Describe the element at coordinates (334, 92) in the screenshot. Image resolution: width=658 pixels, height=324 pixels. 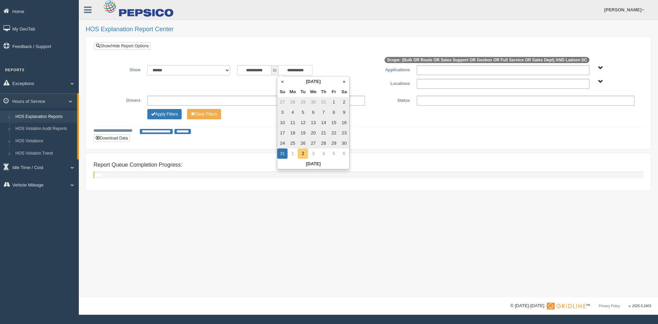
I see `th: Fr` at that location.